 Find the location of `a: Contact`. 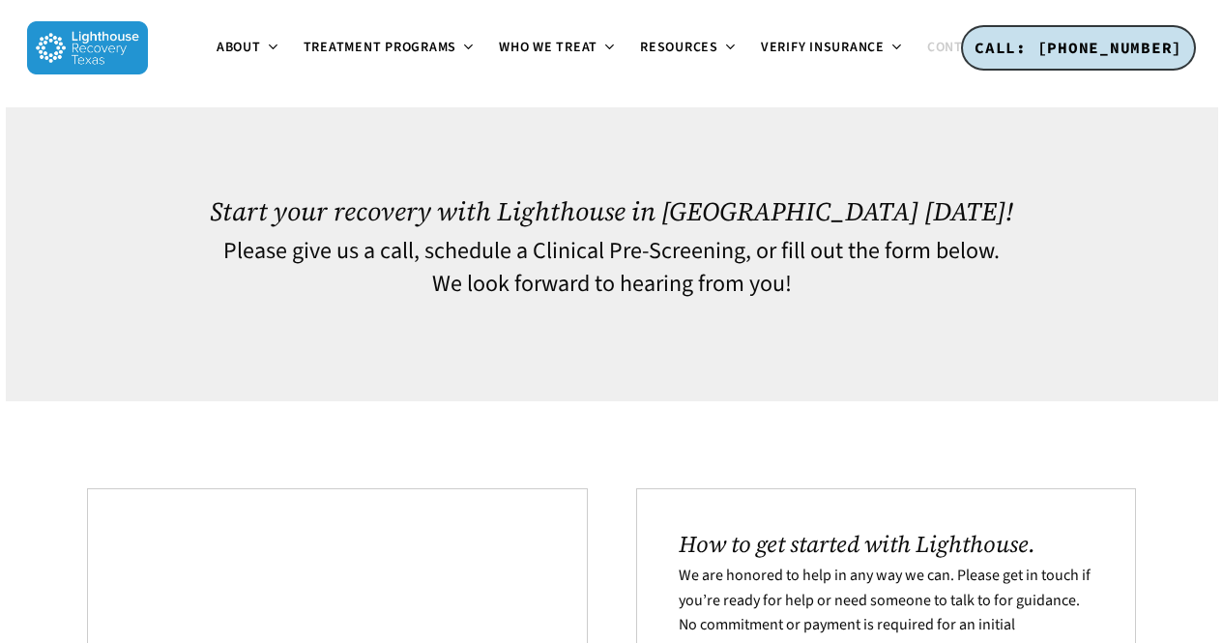

a: Contact is located at coordinates (967, 48).